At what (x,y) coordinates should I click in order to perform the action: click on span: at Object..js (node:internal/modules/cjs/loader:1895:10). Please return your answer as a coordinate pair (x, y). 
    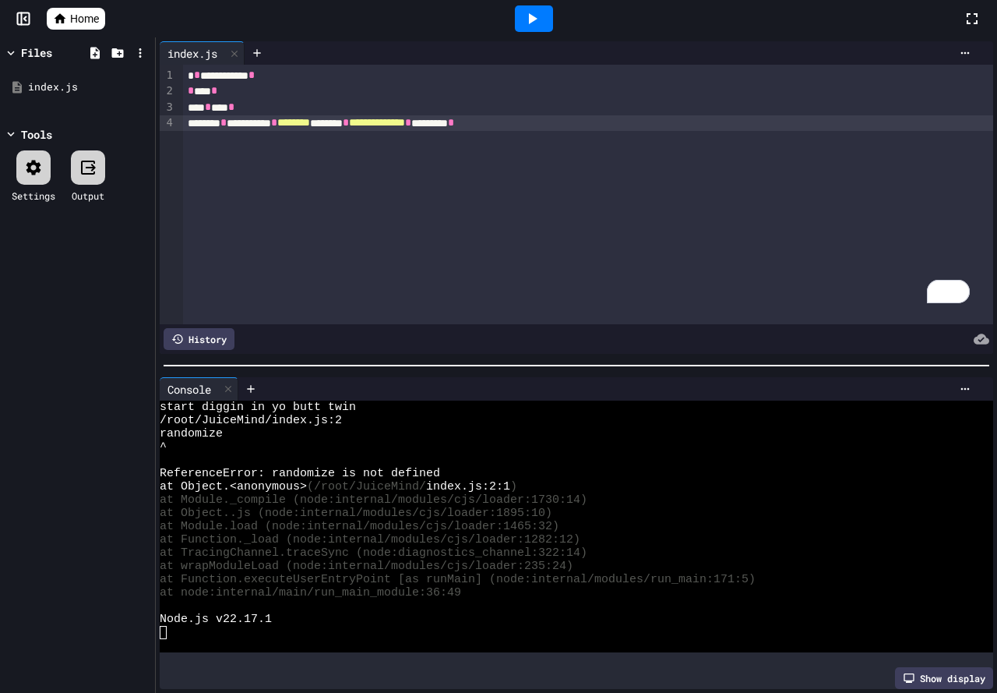
    Looking at the image, I should click on (356, 513).